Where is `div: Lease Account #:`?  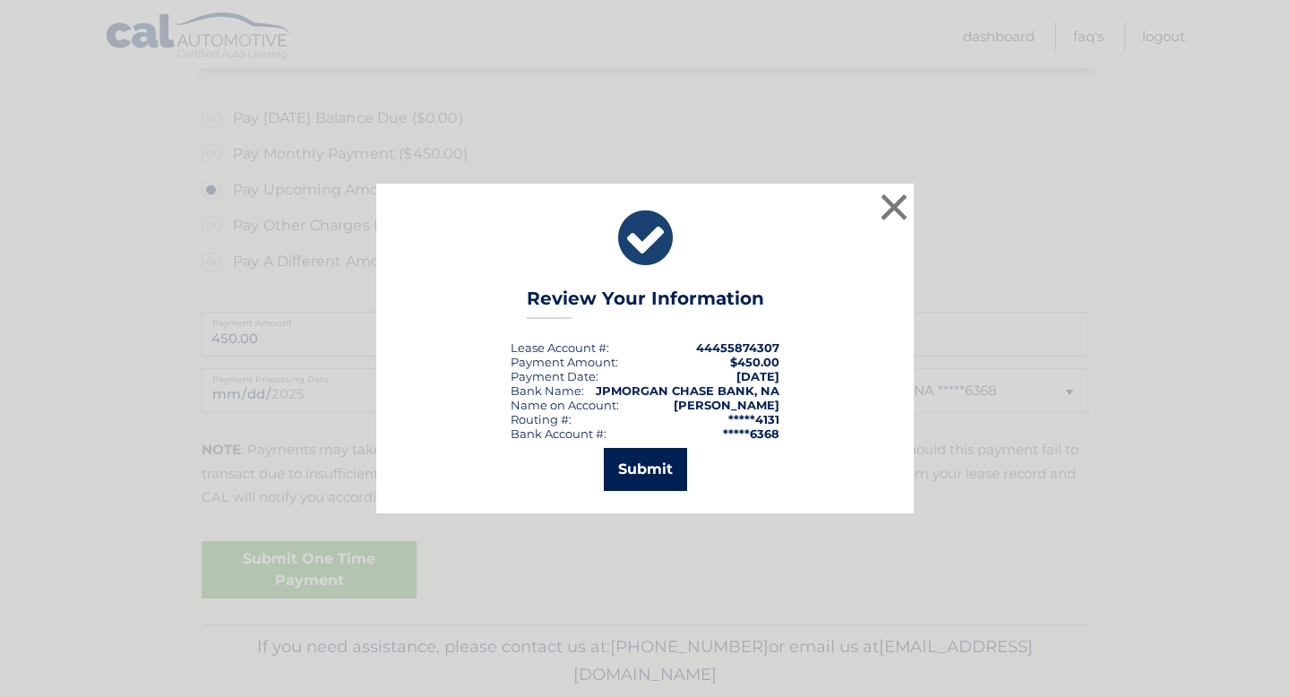
div: Lease Account #: is located at coordinates (560, 348).